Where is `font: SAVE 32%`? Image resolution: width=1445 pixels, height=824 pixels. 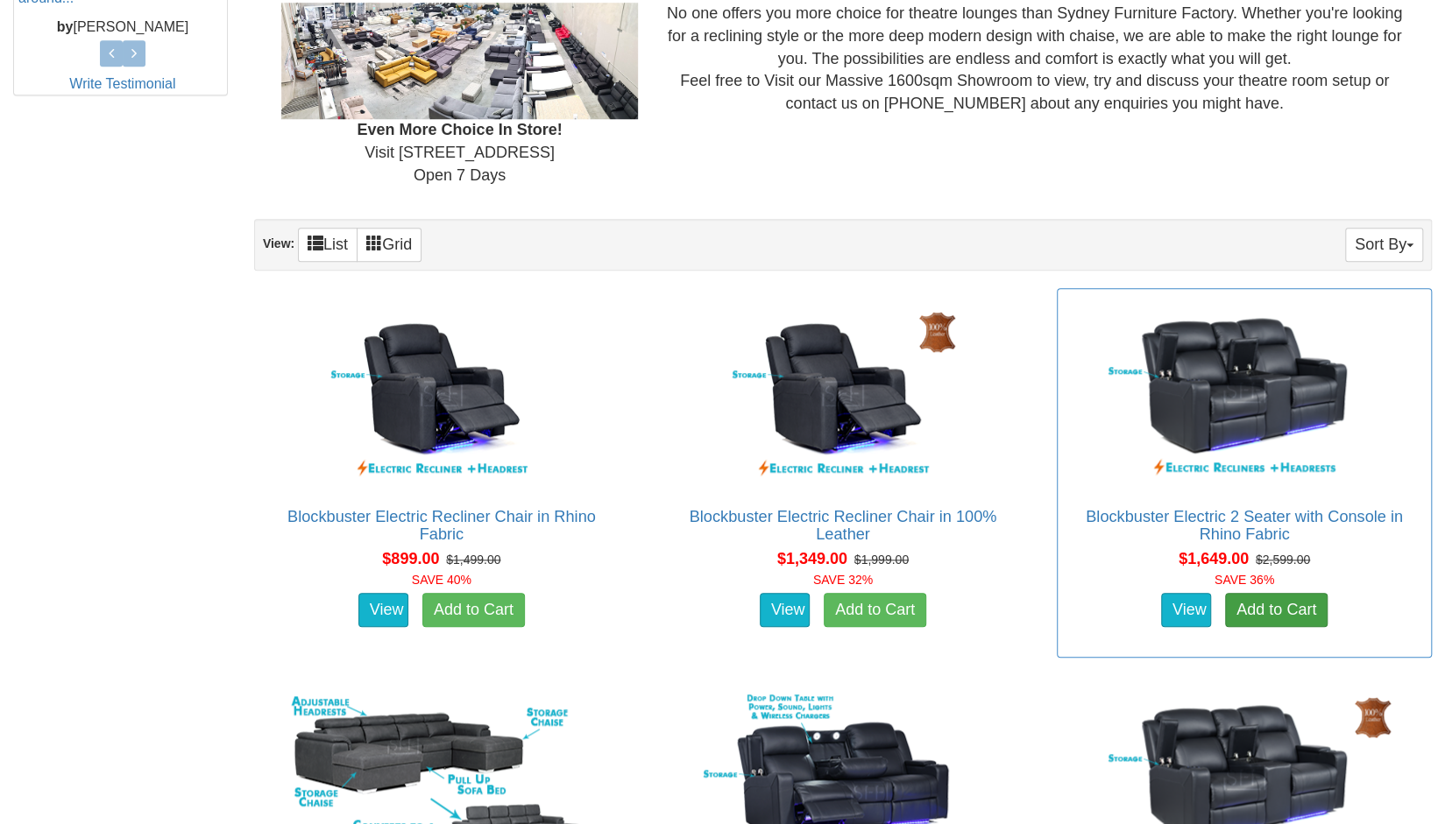 font: SAVE 32% is located at coordinates (843, 580).